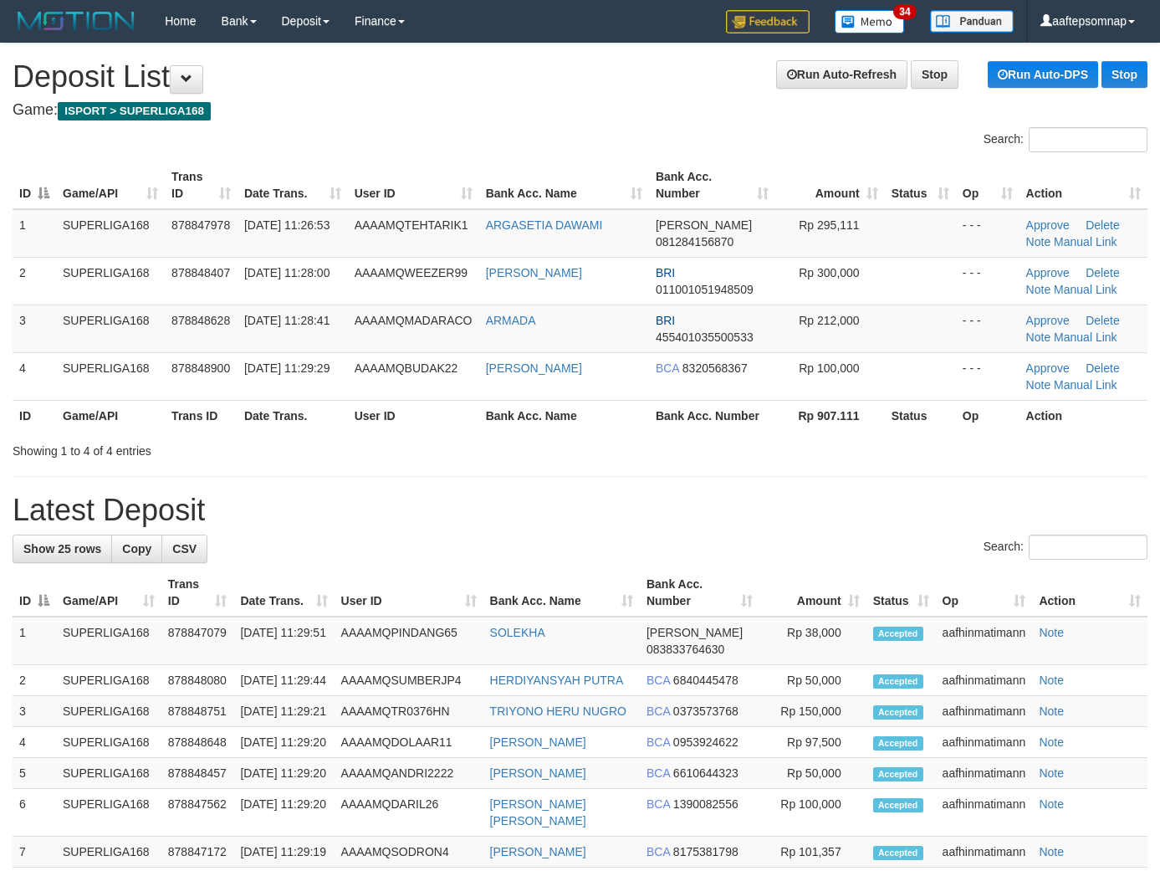 This screenshot has width=1160, height=871. What do you see at coordinates (706, 711) in the screenshot?
I see `span: Copy 0373573768 to clipboard` at bounding box center [706, 711].